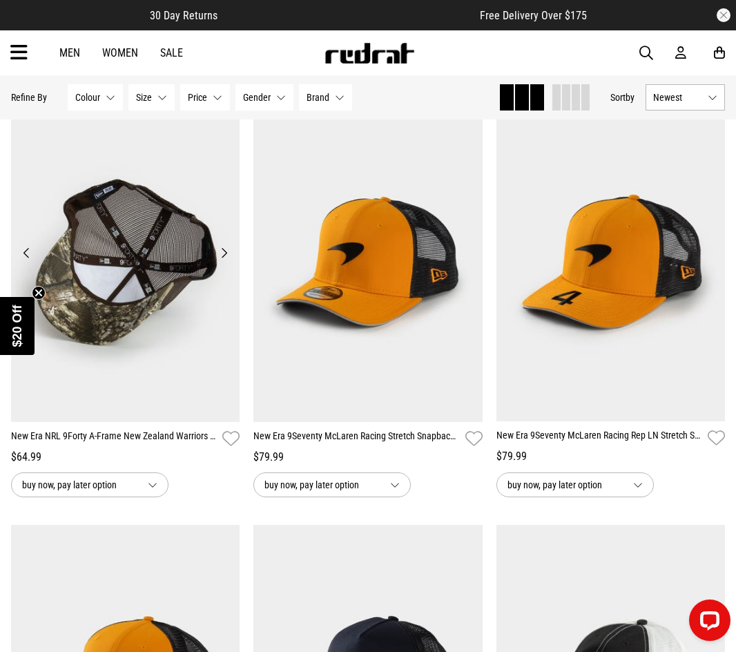 The width and height of the screenshot is (736, 652). What do you see at coordinates (184, 15) in the screenshot?
I see `span: 30 Day Returns` at bounding box center [184, 15].